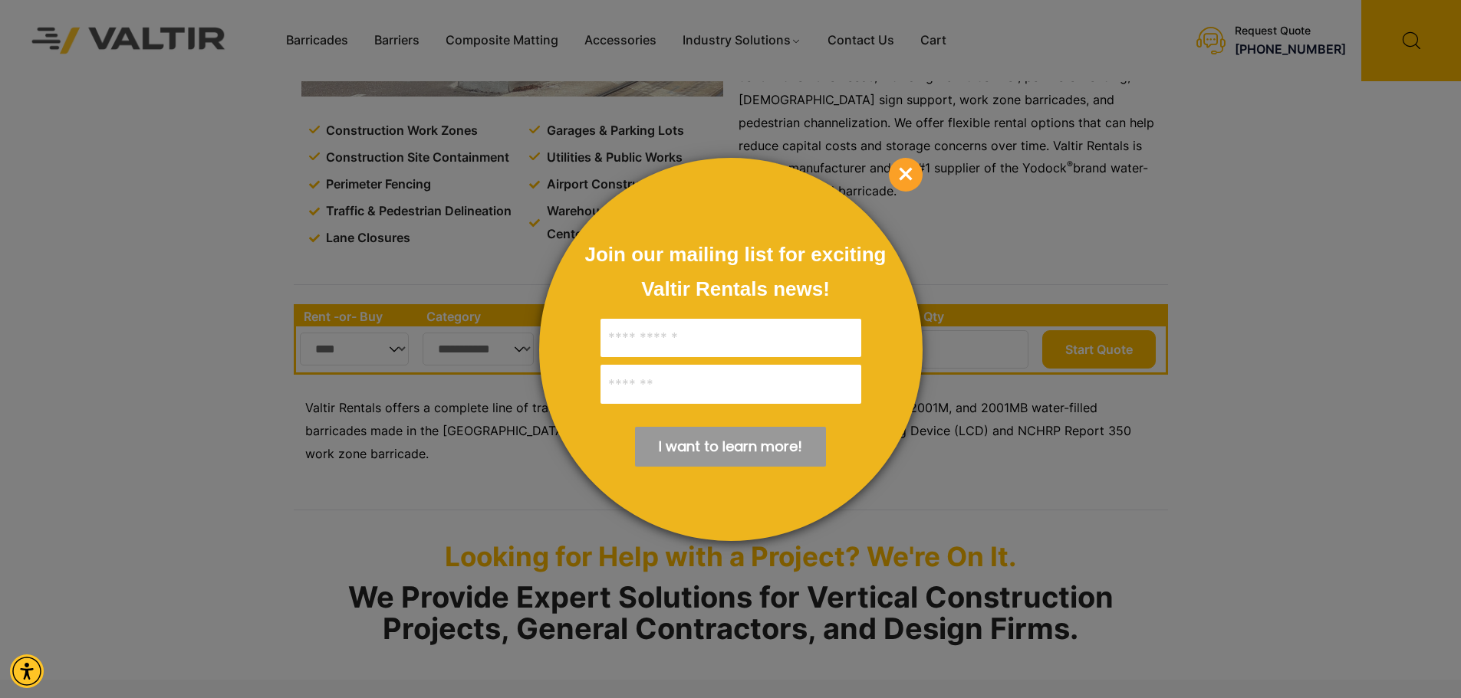 The width and height of the screenshot is (1461, 698). Describe the element at coordinates (735, 271) in the screenshot. I see `div: Join our mailing list for exciting Valtir Rentals ​news!` at that location.